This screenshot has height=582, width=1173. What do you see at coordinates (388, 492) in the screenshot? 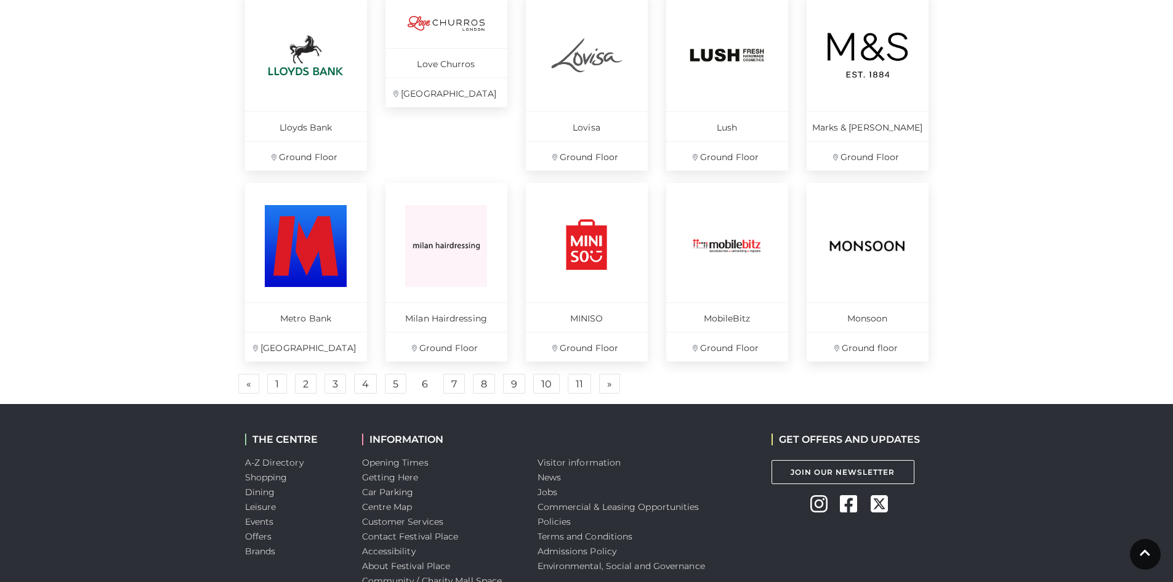
I see `a: Car Parking` at bounding box center [388, 492].